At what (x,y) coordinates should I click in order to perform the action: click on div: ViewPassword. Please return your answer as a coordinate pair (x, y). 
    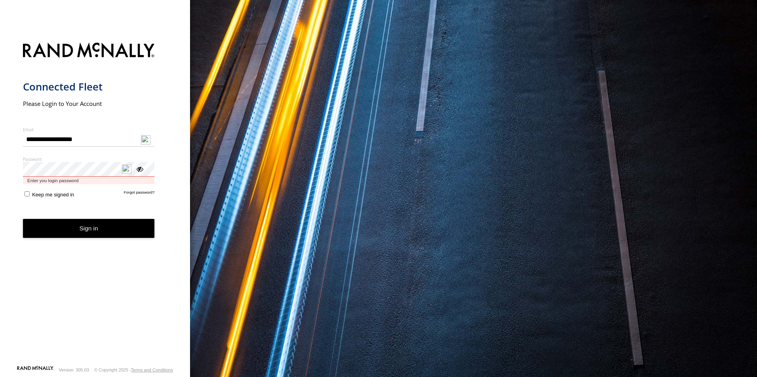
    Looking at the image, I should click on (139, 169).